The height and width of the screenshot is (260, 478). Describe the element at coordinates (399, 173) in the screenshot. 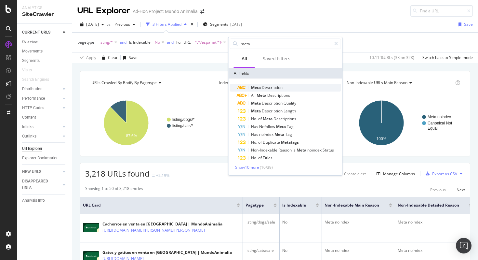

I see `div: Manage Columns` at that location.